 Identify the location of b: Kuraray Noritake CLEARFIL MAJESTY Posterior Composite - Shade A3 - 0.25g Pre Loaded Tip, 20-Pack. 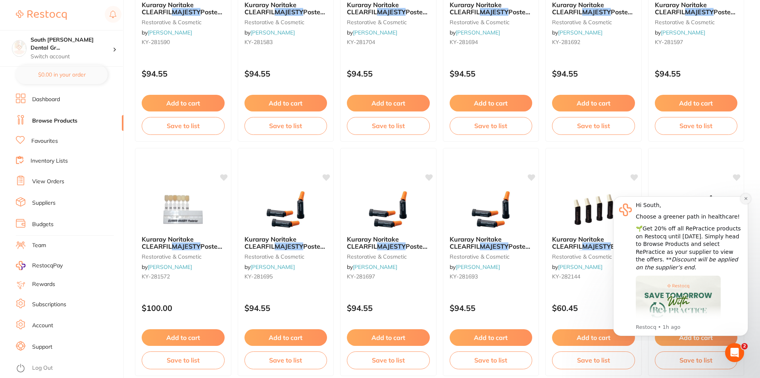
(491, 243).